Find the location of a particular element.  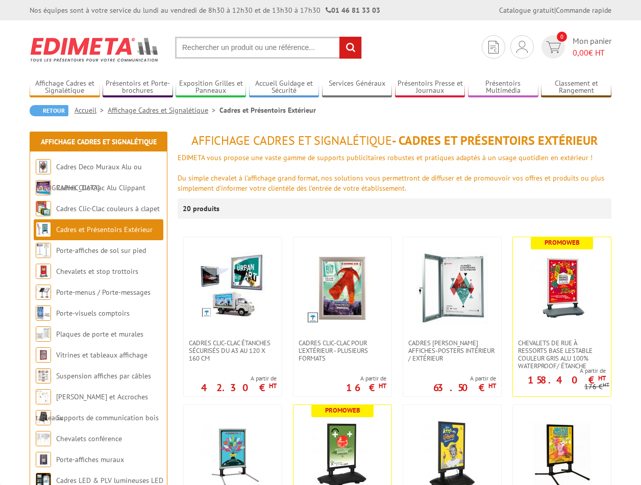

p: 16 € is located at coordinates (366, 388).